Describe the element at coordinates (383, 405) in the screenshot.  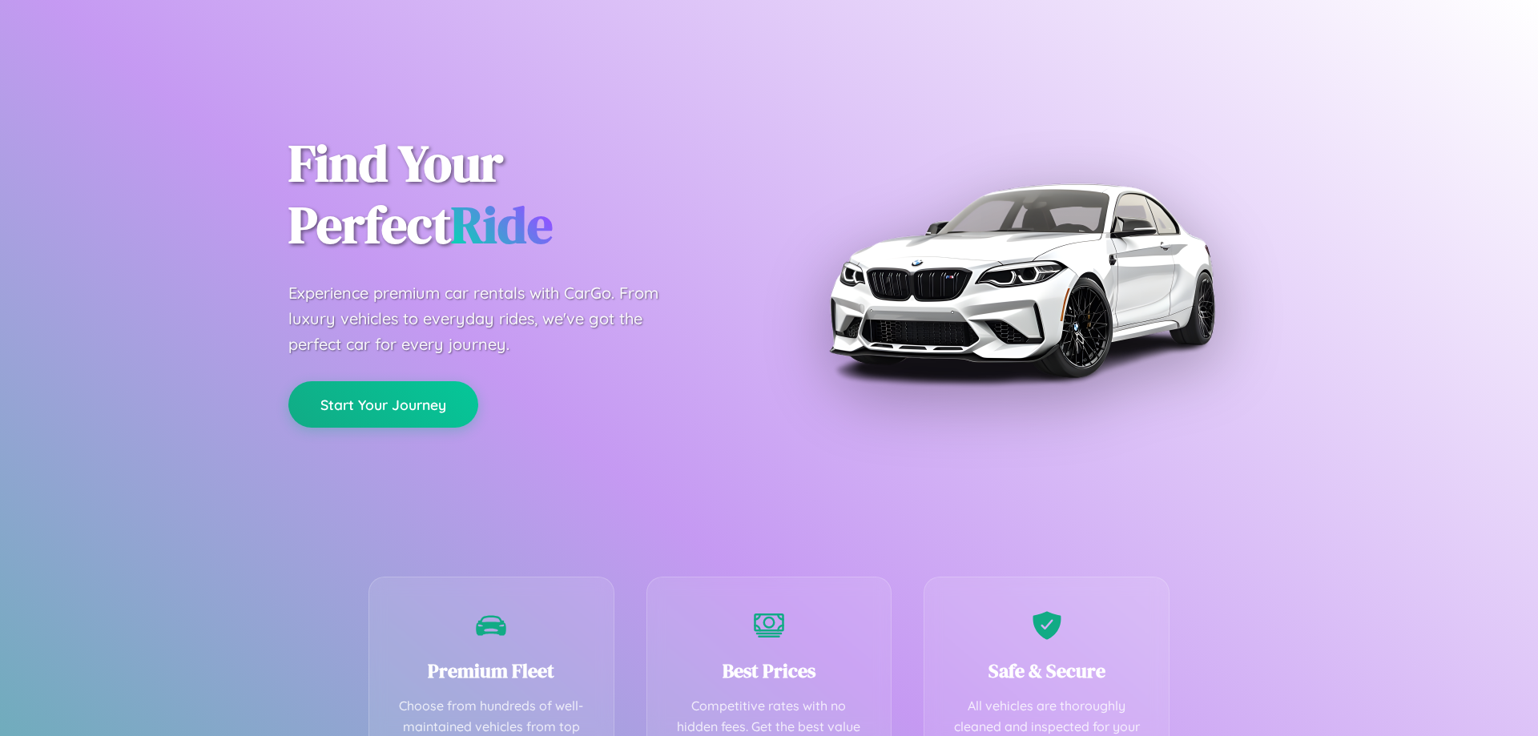
I see `button: Start Your Journey` at that location.